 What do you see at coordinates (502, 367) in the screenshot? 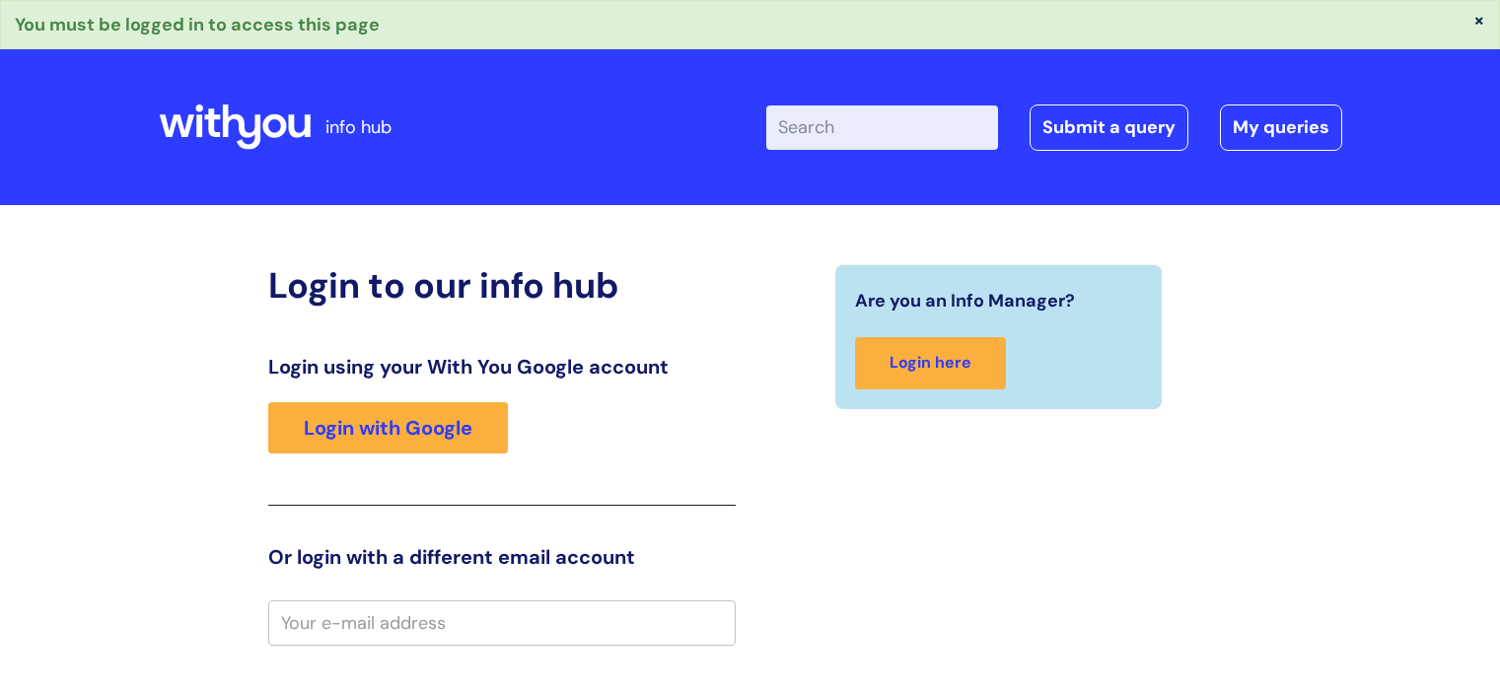
I see `h3: Login using your With You Google account` at bounding box center [502, 367].